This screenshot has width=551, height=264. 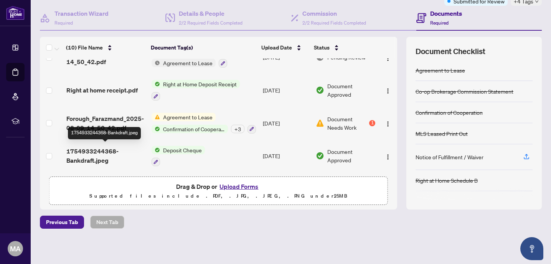 What do you see at coordinates (84, 48) in the screenshot?
I see `span: (10) File Name` at bounding box center [84, 48].